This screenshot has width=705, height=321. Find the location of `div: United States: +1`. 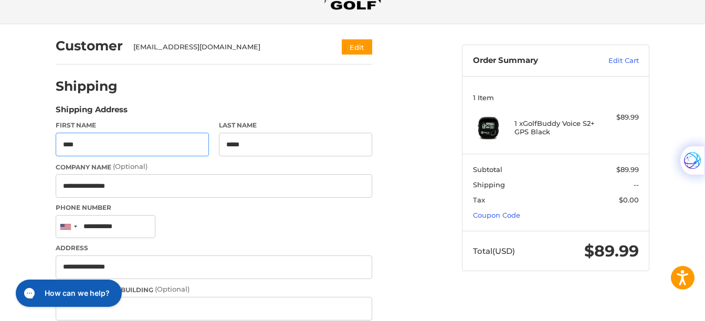

div: United States: +1 is located at coordinates (68, 227).